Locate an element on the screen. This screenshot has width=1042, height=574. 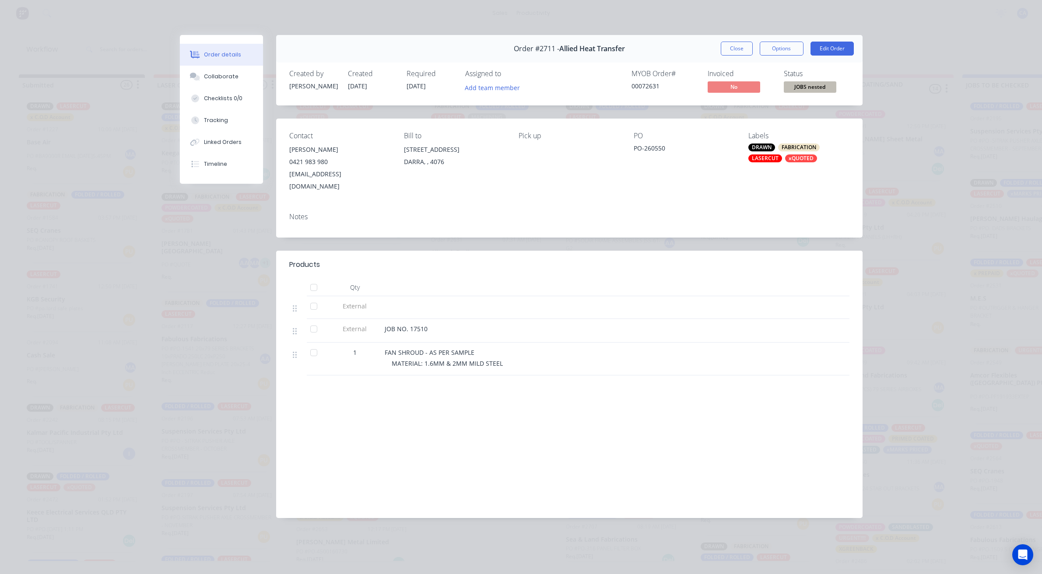
div: DARRA, , 4076 is located at coordinates (454, 162).